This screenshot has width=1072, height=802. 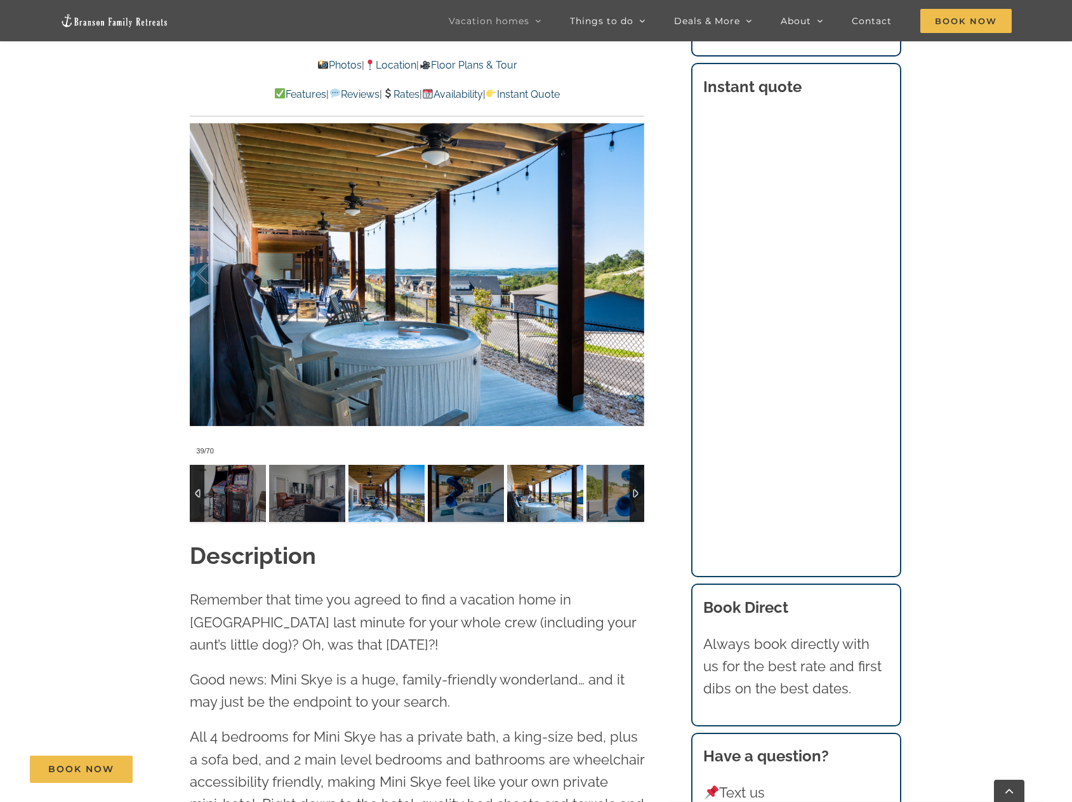 What do you see at coordinates (871, 21) in the screenshot?
I see `span: Contact` at bounding box center [871, 21].